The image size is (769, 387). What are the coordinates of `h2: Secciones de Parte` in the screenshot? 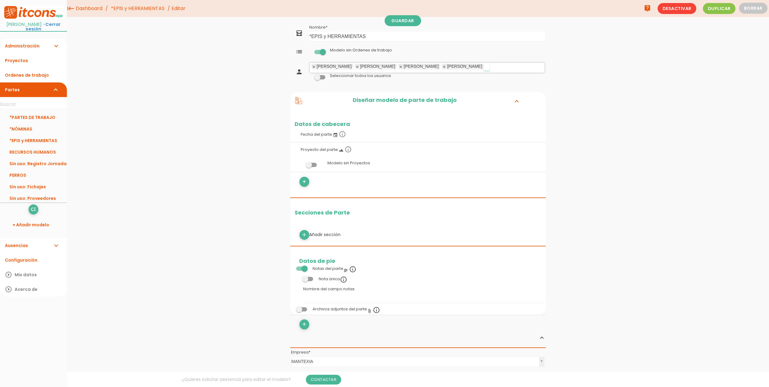 It's located at (418, 213).